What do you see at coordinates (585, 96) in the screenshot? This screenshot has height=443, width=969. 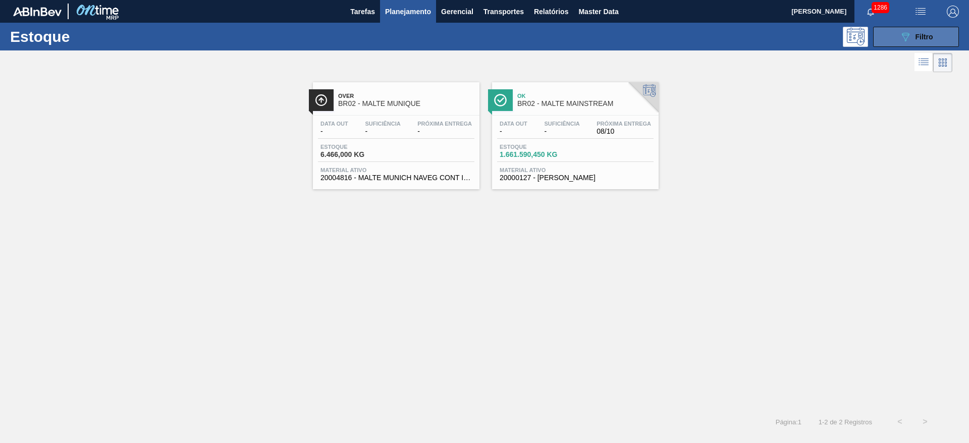 I see `span: Ok` at bounding box center [585, 96].